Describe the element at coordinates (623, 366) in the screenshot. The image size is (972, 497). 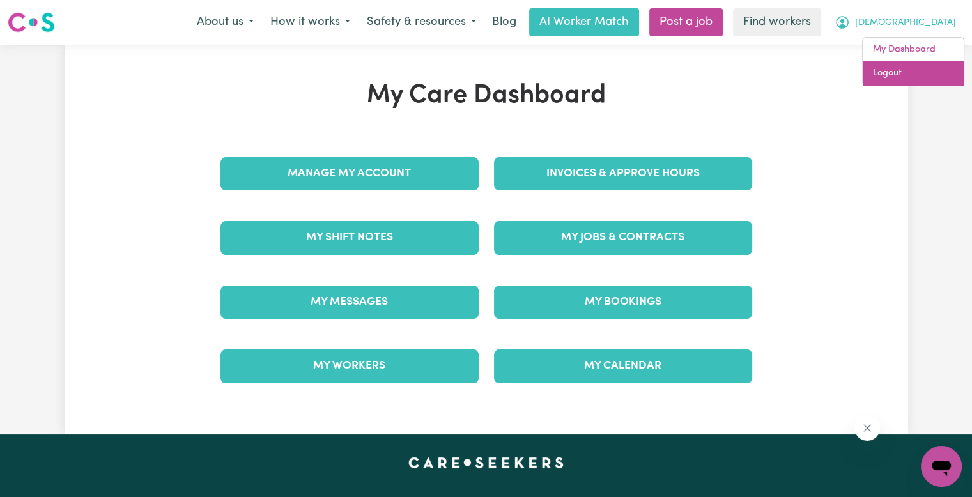
I see `a: My Calendar` at that location.